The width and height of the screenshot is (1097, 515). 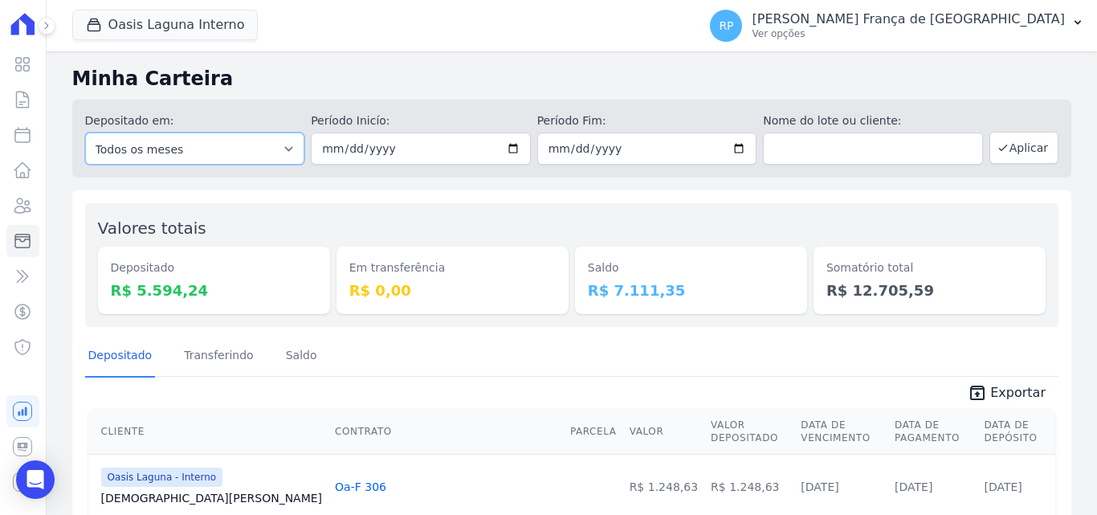 What do you see at coordinates (452, 290) in the screenshot?
I see `dd: R$ 0,00` at bounding box center [452, 290].